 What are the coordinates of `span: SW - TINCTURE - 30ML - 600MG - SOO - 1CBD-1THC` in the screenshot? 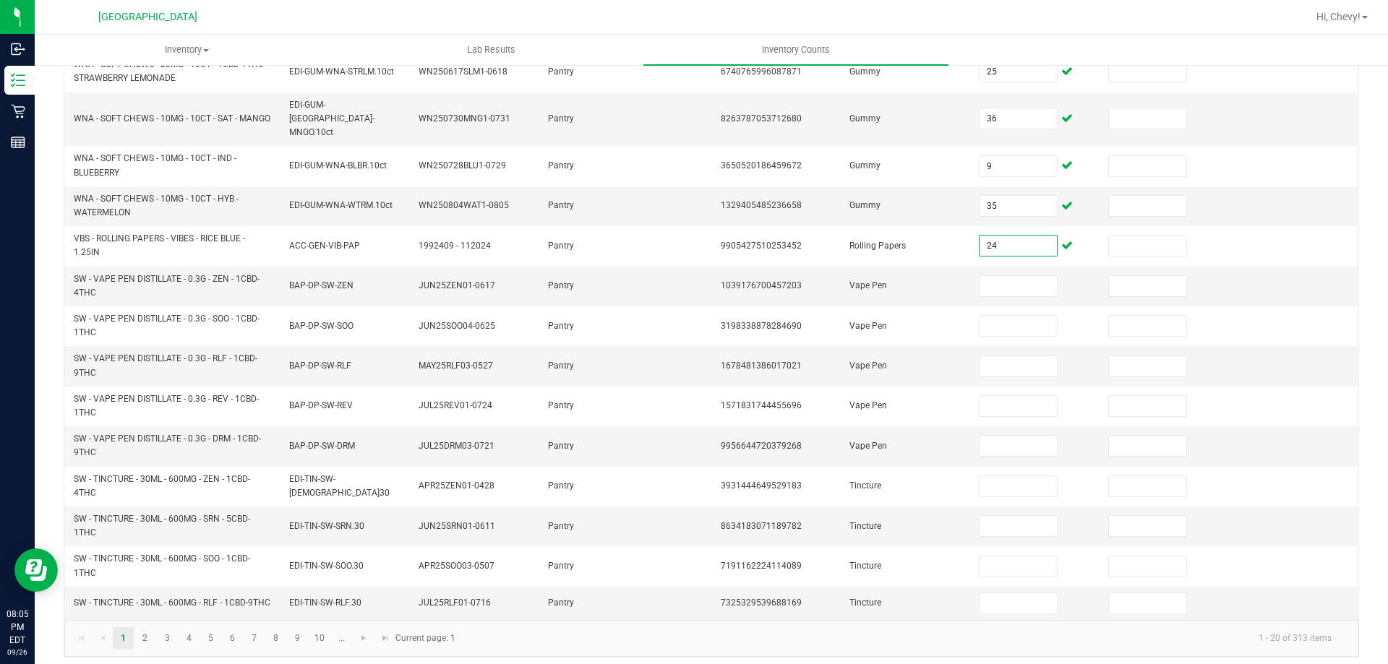 It's located at (162, 565).